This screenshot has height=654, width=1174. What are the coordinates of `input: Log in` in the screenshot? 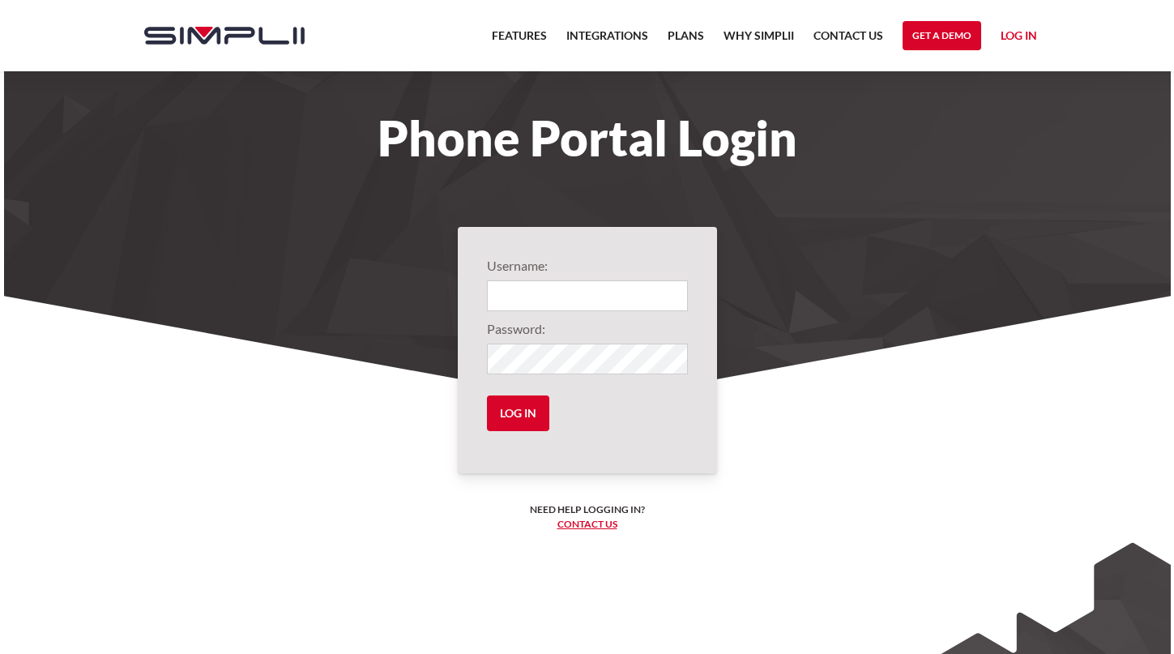 It's located at (518, 413).